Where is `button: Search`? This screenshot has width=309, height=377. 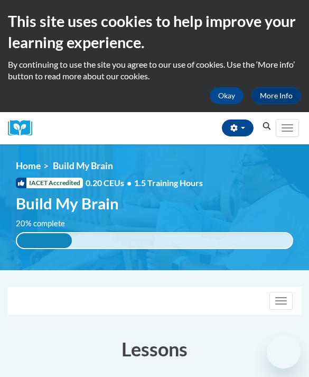 button: Search is located at coordinates (267, 126).